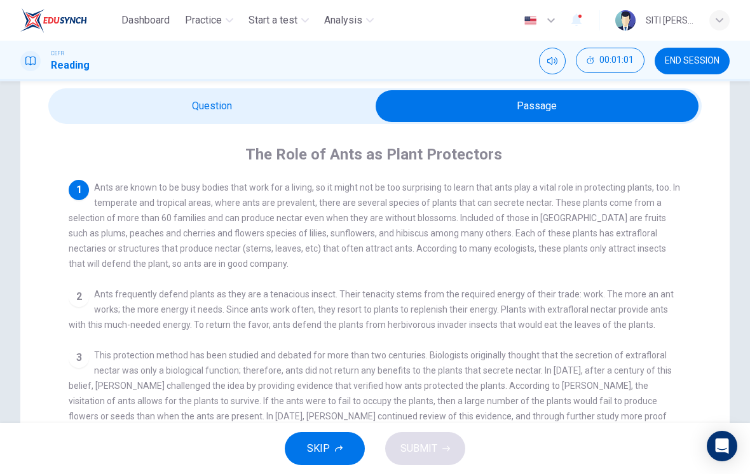  I want to click on button: Practice, so click(209, 20).